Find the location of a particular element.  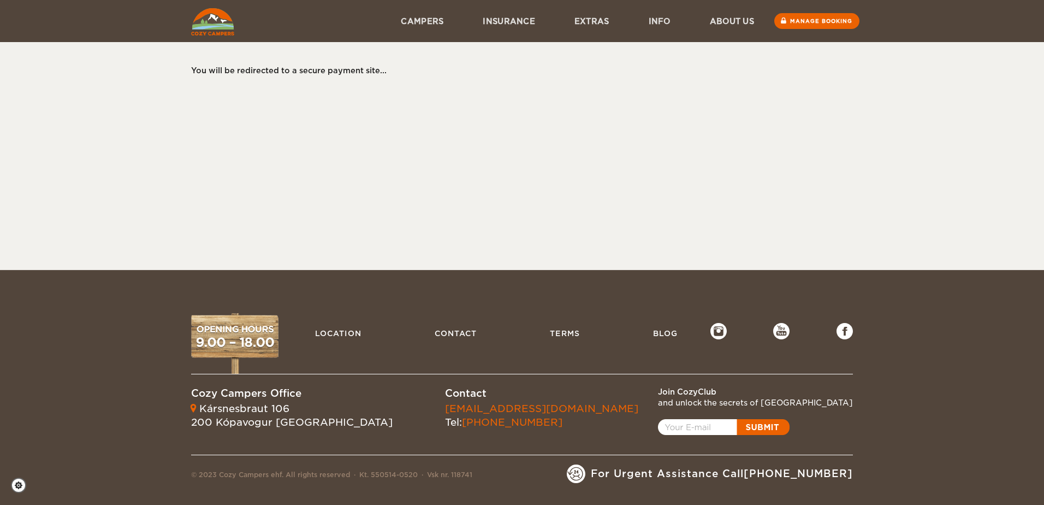

span: For Urgent Assistance Call is located at coordinates (722, 473).